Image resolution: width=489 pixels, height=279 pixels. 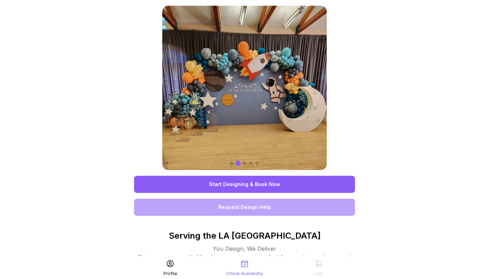 I want to click on div: Profile, so click(x=170, y=274).